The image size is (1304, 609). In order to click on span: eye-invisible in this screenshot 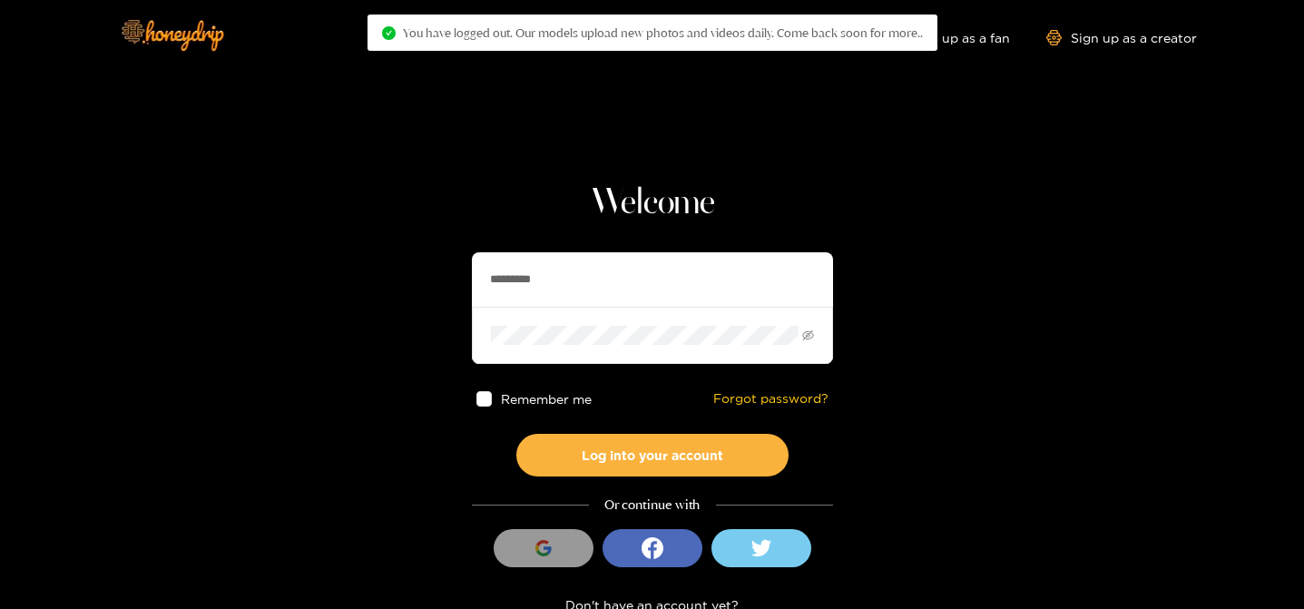, I will do `click(807, 335)`.